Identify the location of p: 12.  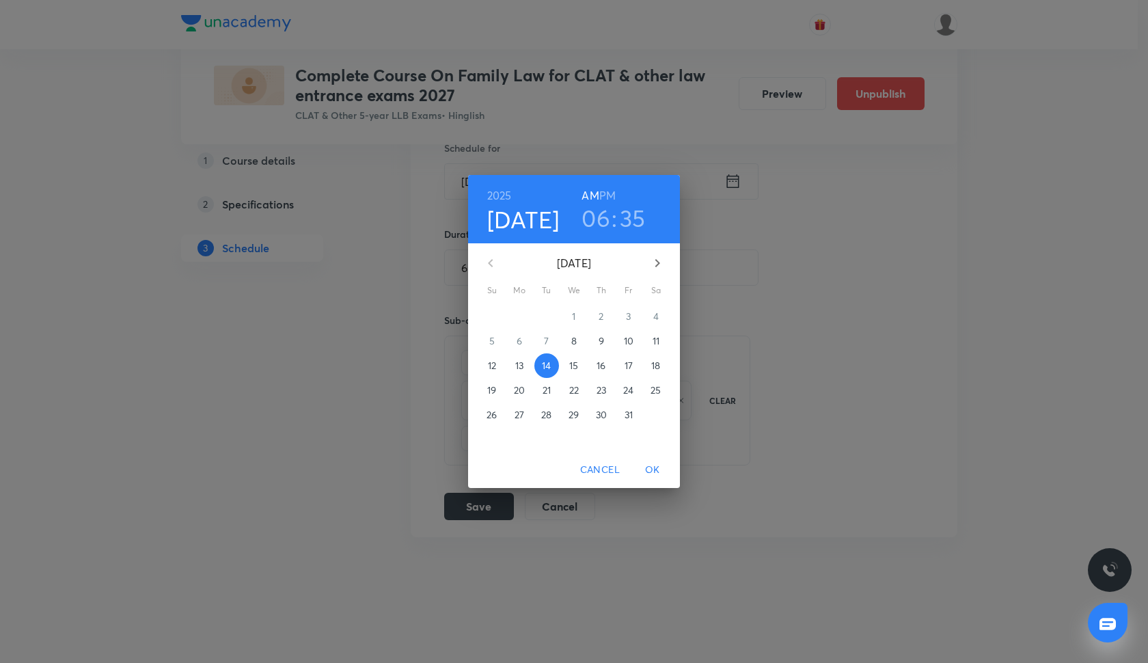
(492, 366).